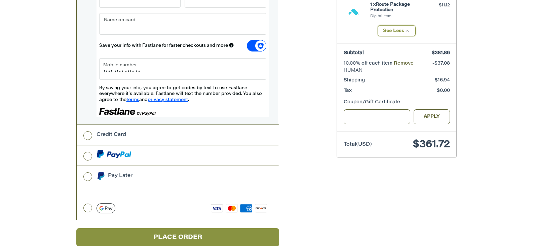 The image size is (533, 246). What do you see at coordinates (442, 80) in the screenshot?
I see `span: $16.94` at bounding box center [442, 80].